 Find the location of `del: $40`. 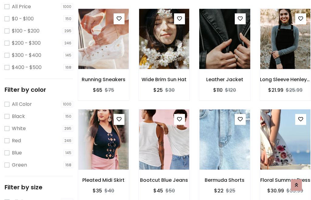

del: $40 is located at coordinates (109, 190).